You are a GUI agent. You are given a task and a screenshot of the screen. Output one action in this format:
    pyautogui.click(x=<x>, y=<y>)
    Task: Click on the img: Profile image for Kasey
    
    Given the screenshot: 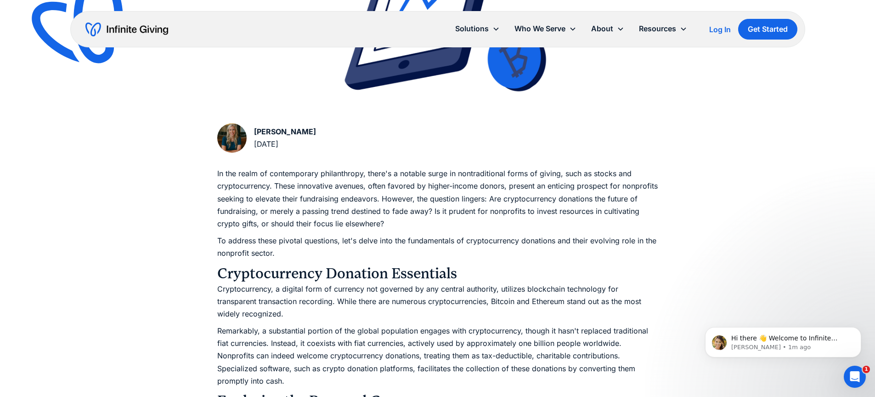 What is the action you would take?
    pyautogui.click(x=28, y=35)
    